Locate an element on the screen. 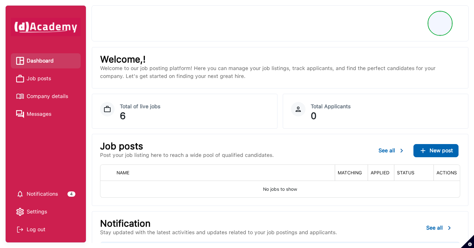  span: ACTIONS is located at coordinates (446, 173).